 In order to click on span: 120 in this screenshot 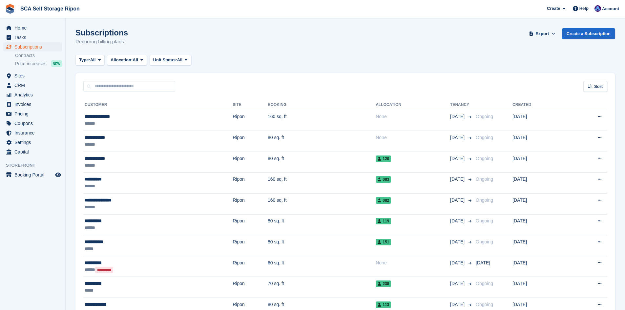, I will do `click(383, 159)`.